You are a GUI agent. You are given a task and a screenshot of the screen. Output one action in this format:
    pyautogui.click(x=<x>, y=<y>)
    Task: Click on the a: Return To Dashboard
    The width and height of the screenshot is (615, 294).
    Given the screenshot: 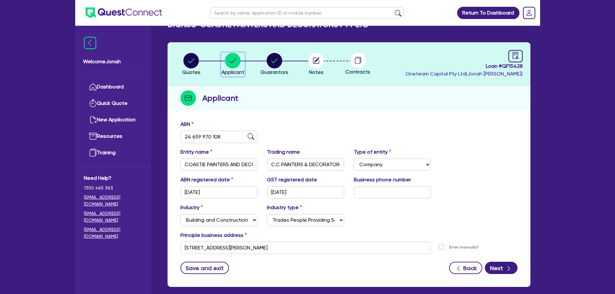 What is the action you would take?
    pyautogui.click(x=489, y=13)
    